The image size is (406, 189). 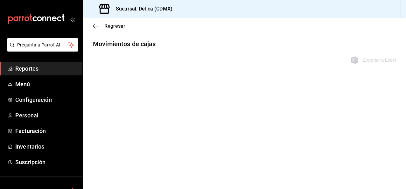 I want to click on div: Movimientos de cajas, so click(x=124, y=44).